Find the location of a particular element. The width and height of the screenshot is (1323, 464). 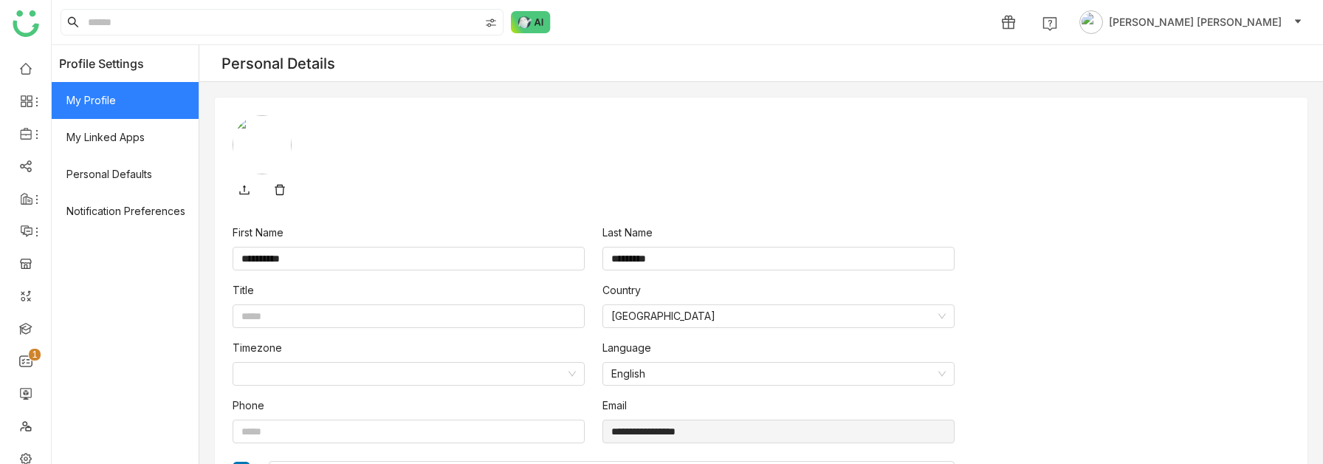

div: Personal Details is located at coordinates (278, 63).